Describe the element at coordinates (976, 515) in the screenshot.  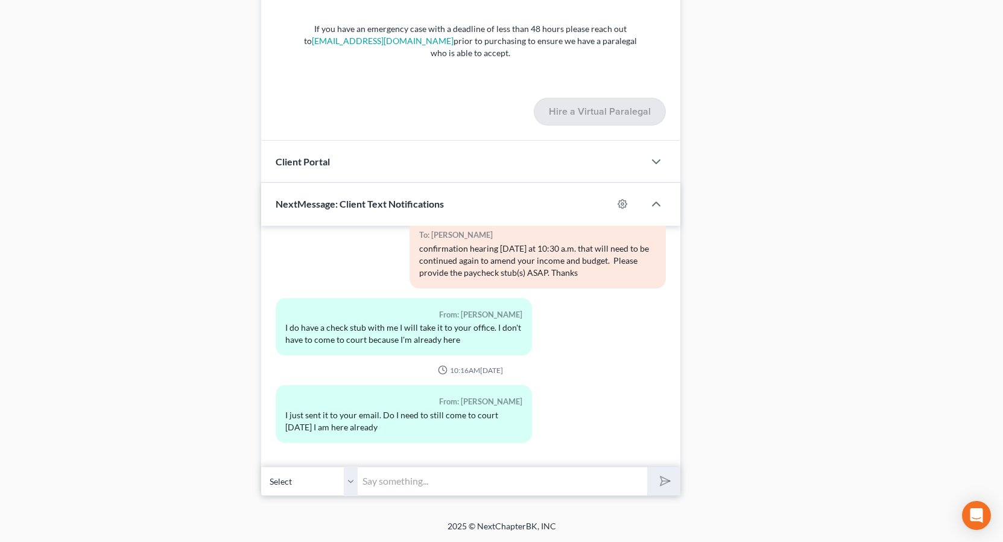
I see `div: Open Intercom Messenger` at that location.